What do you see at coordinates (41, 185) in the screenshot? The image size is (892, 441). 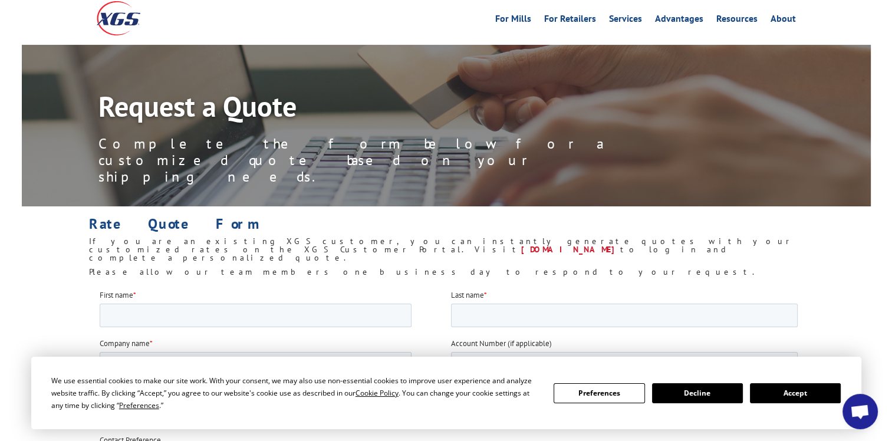 I see `span: Contact by Phone` at bounding box center [41, 185].